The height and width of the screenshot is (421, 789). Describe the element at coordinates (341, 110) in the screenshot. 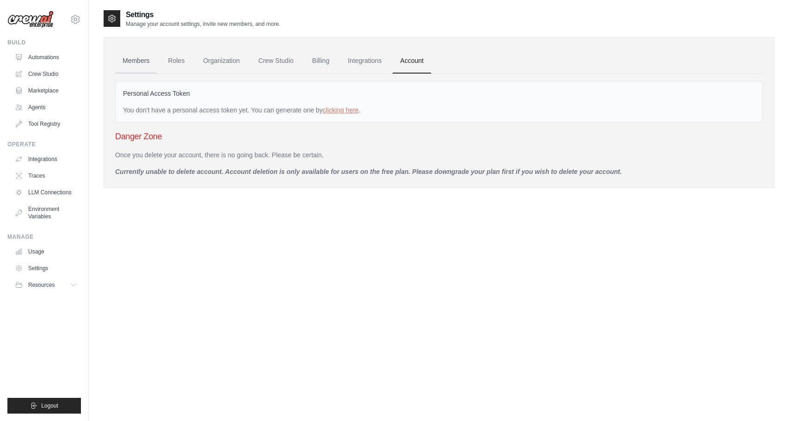

I see `a: clicking here` at that location.